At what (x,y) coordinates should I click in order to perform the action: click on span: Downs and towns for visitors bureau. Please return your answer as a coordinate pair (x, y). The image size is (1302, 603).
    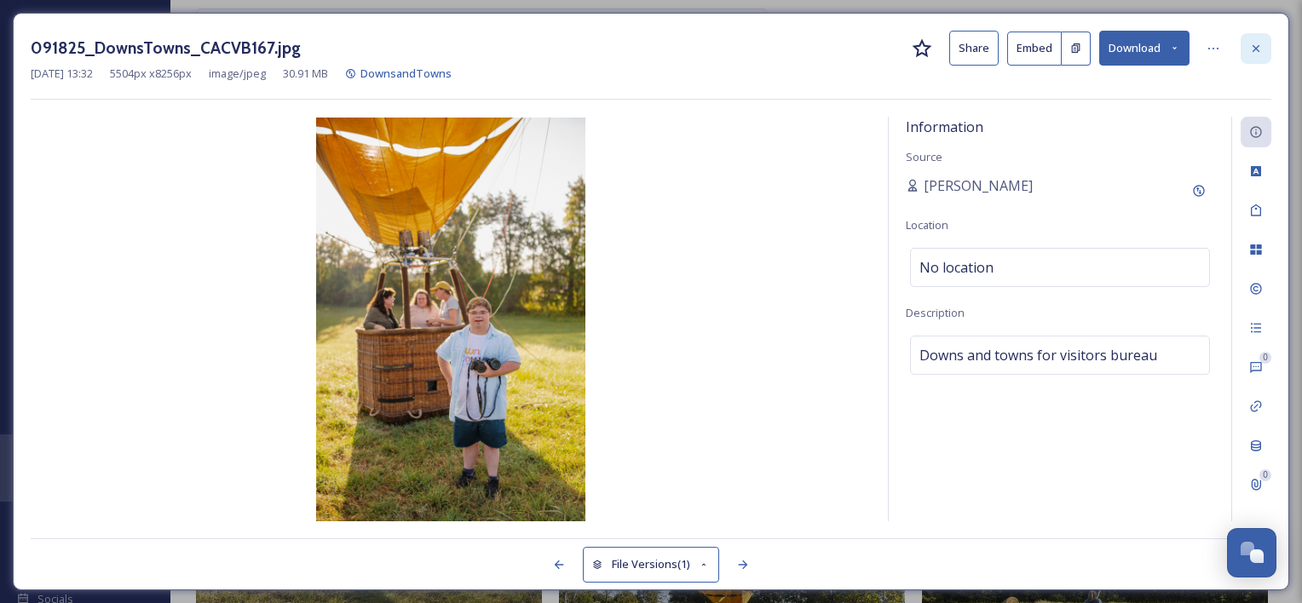
    Looking at the image, I should click on (1038, 355).